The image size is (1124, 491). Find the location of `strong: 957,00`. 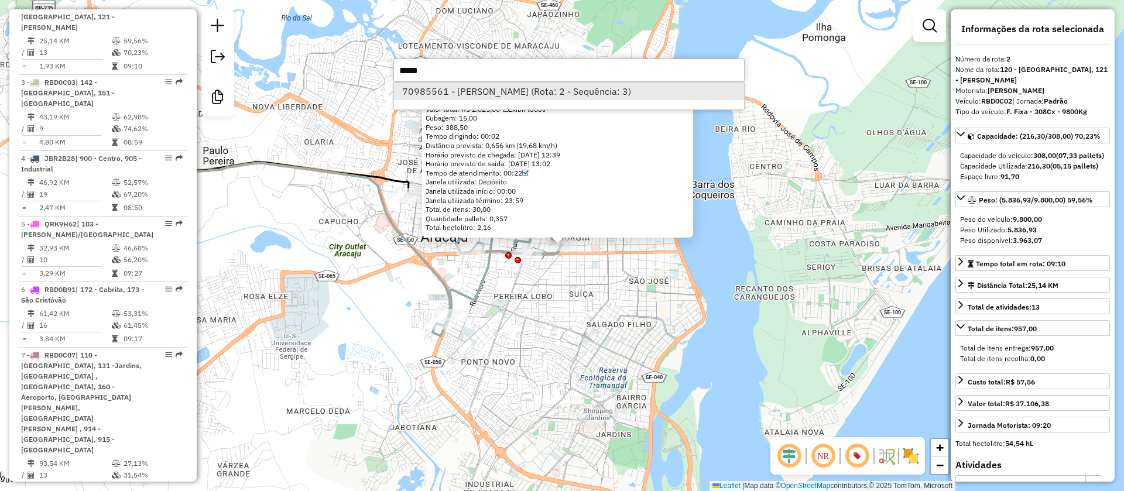

strong: 957,00 is located at coordinates (1025, 328).